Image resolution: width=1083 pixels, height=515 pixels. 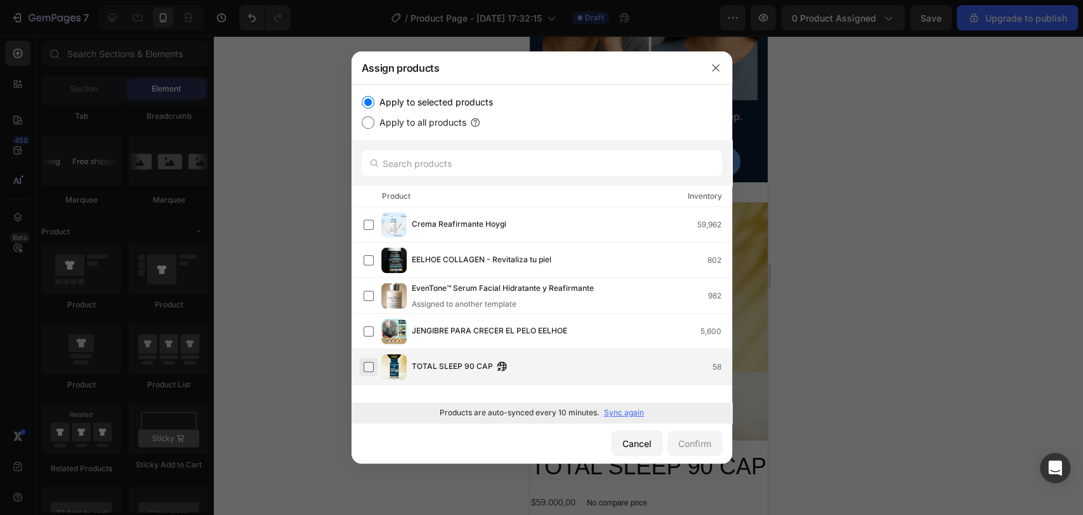 What do you see at coordinates (503, 289) in the screenshot?
I see `span: EvenTone™ Serum Facial Hidratante y Reafirmante` at bounding box center [503, 289].